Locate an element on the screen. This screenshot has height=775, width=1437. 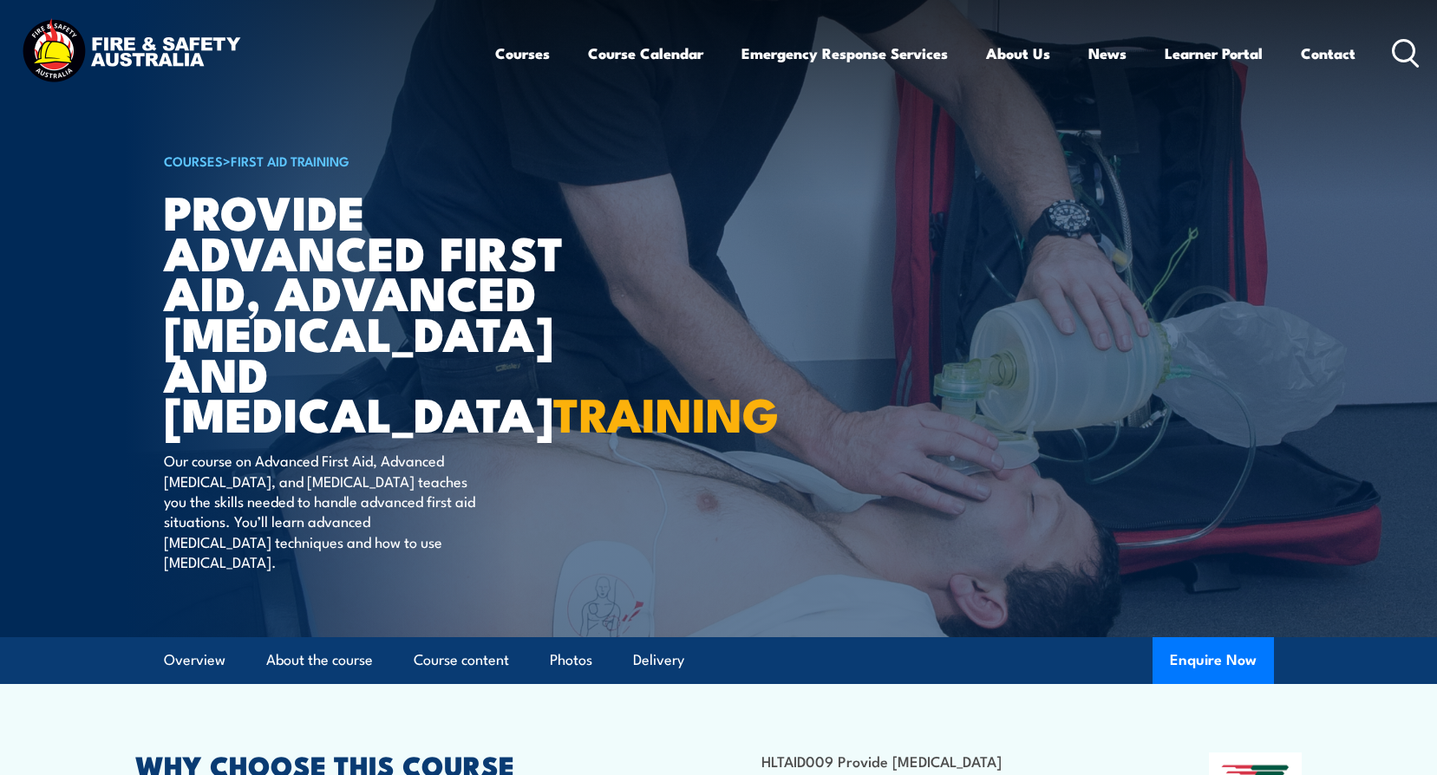
strong: TRAINING is located at coordinates (666, 412).